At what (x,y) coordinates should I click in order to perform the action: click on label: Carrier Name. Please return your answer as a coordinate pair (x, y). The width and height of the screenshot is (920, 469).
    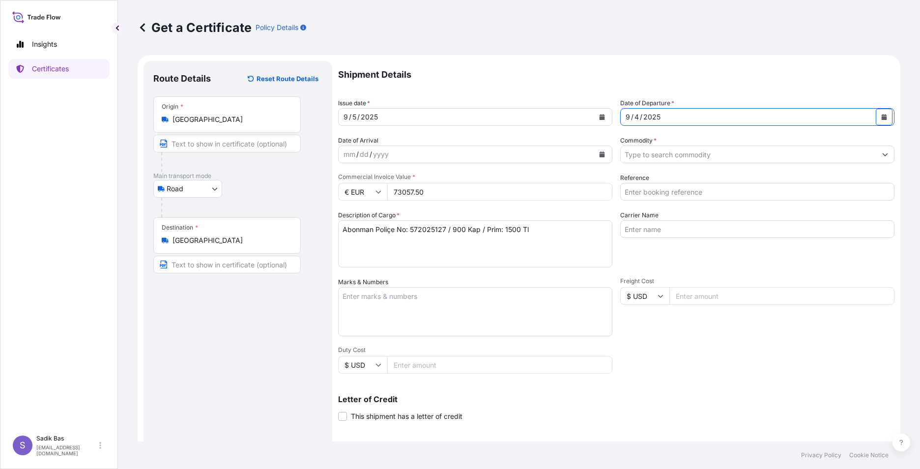
    Looking at the image, I should click on (639, 215).